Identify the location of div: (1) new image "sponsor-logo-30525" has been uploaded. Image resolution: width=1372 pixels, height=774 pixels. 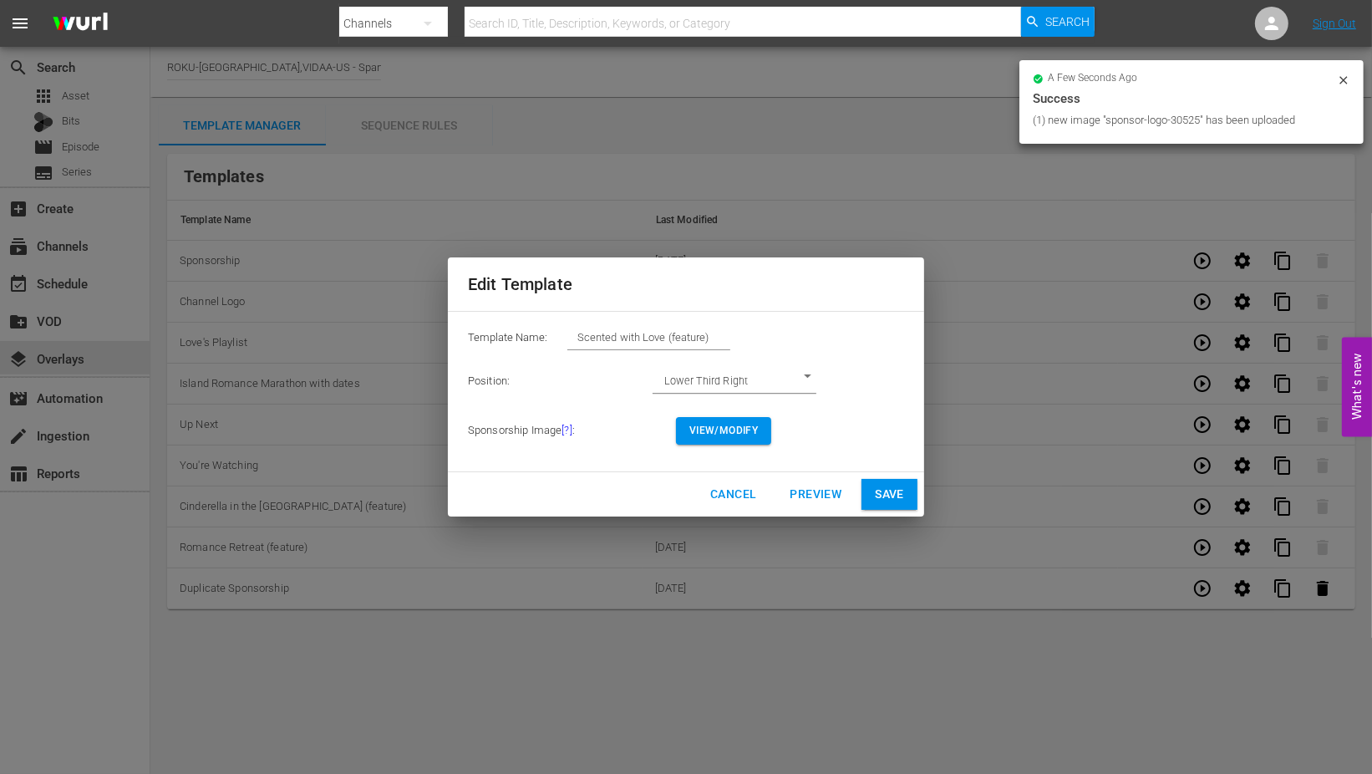
(1182, 120).